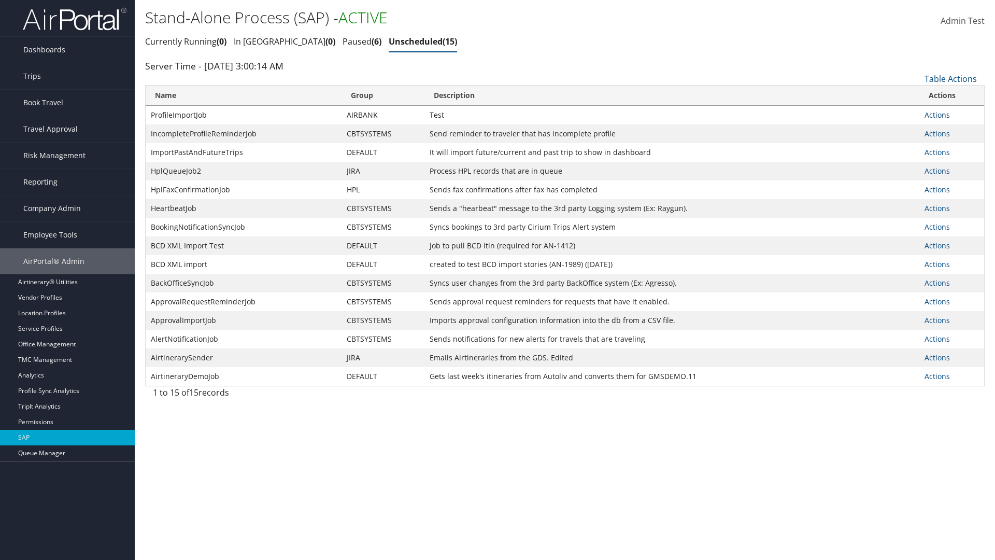 Image resolution: width=995 pixels, height=560 pixels. Describe the element at coordinates (32, 76) in the screenshot. I see `span: Trips` at that location.